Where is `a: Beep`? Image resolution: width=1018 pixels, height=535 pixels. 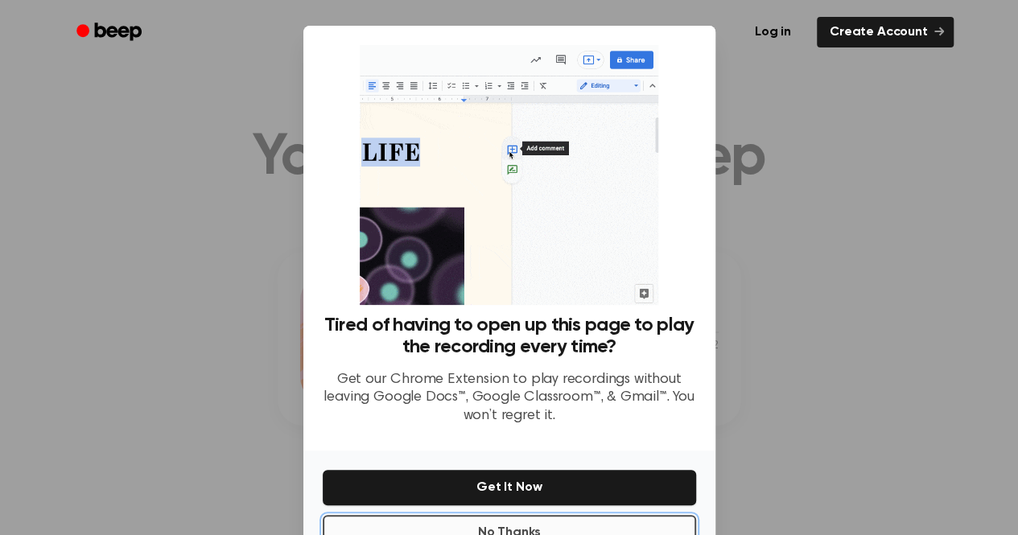
a: Beep is located at coordinates (110, 32).